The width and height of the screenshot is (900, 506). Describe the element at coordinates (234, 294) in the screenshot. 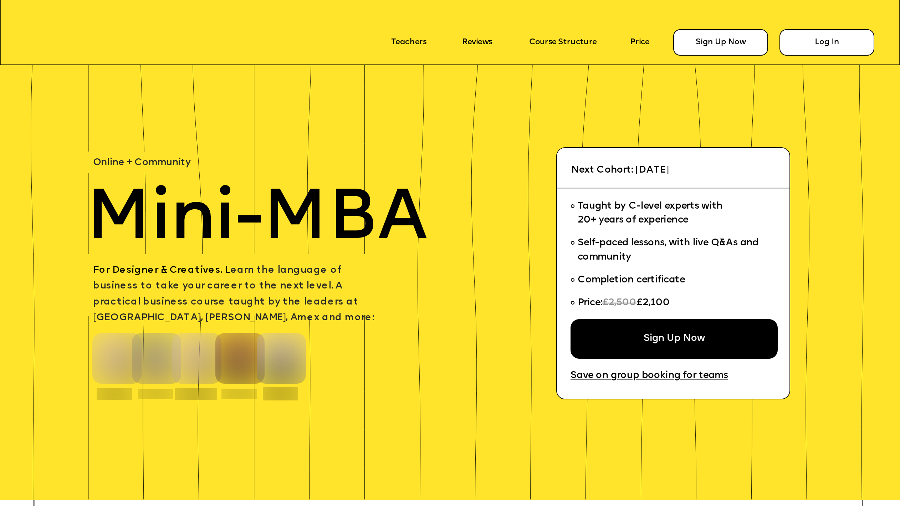

I see `span: earn the language of business to take your career to the next level. A practical business course ...` at that location.